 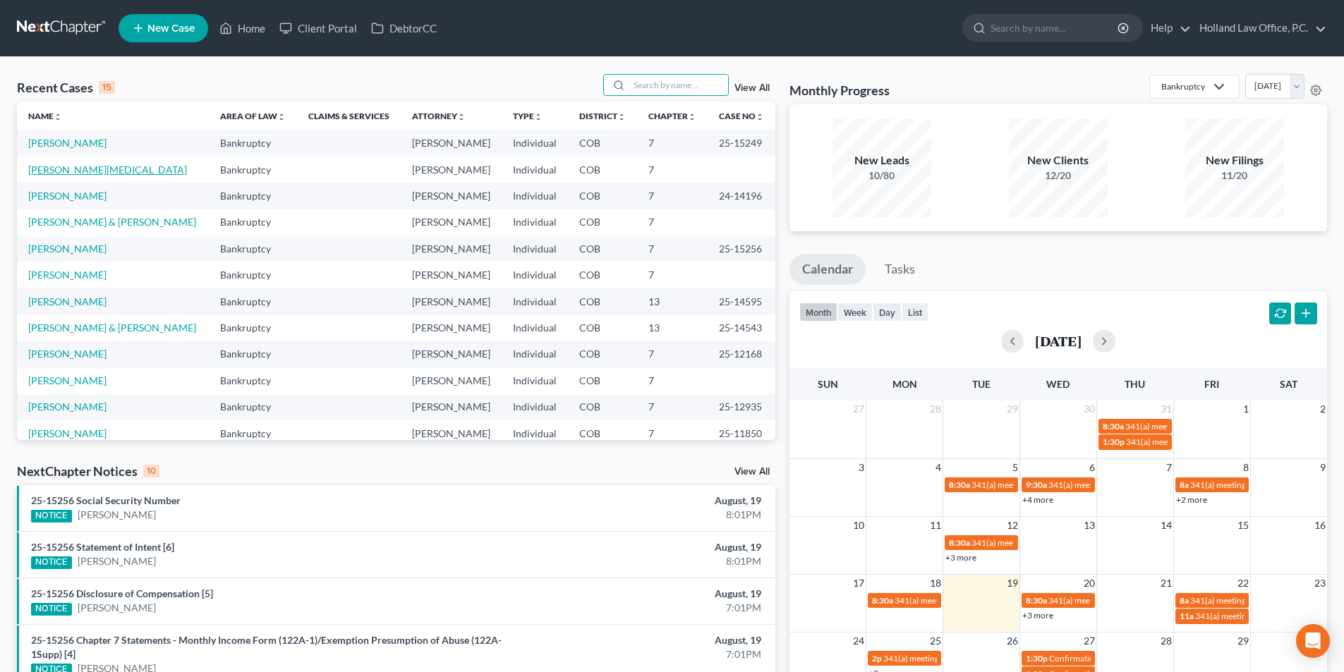 I want to click on span: New Case, so click(x=171, y=28).